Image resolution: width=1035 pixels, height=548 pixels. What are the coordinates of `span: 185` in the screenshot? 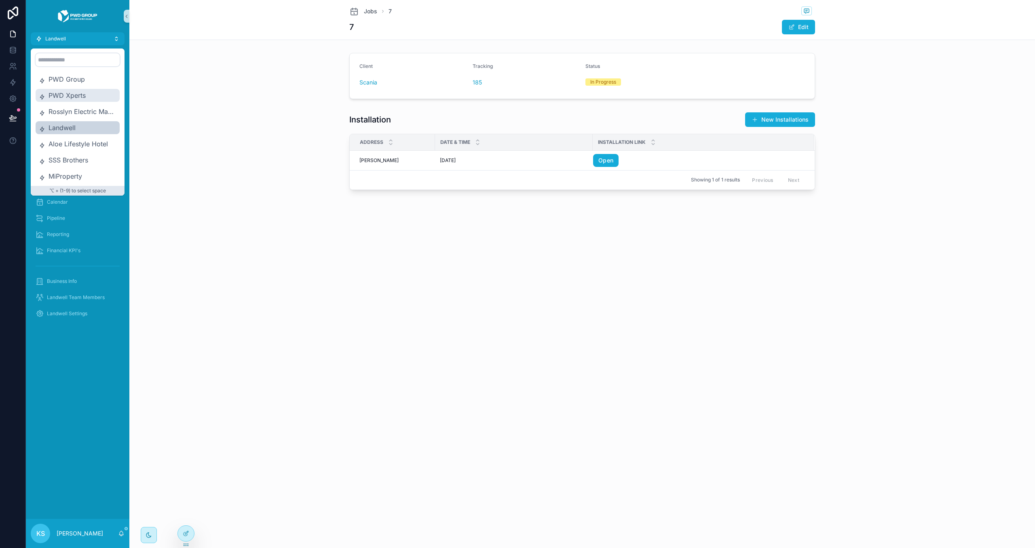 It's located at (477, 82).